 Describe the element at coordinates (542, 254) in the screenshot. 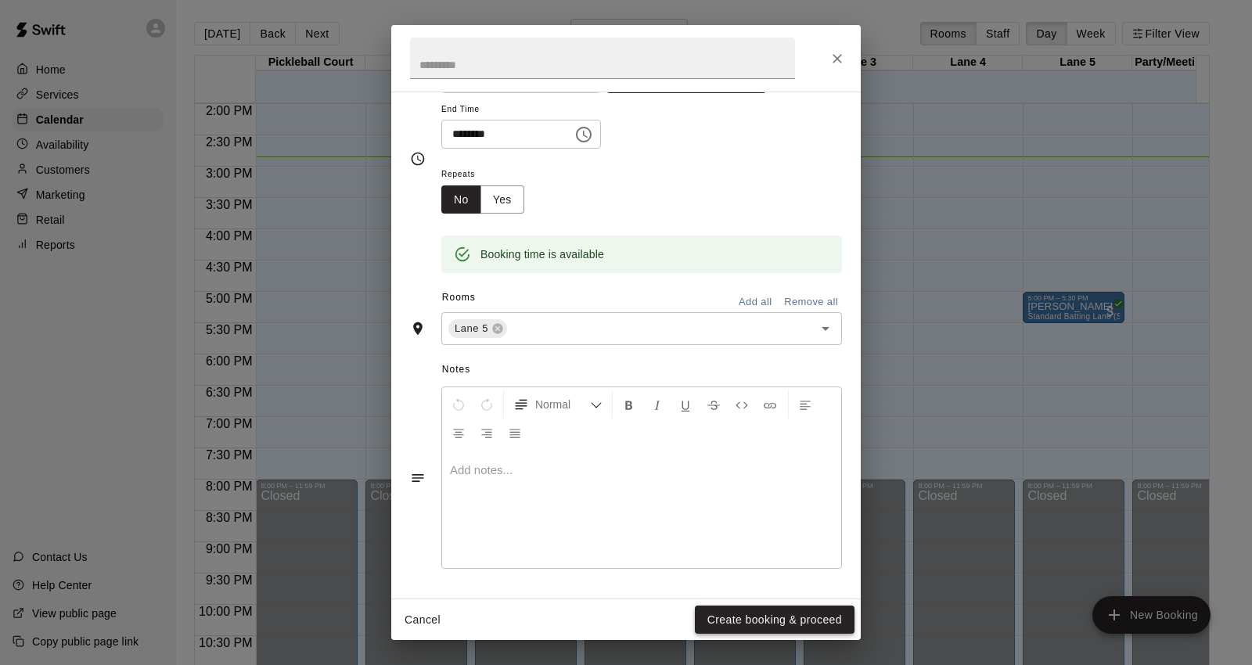

I see `div: Booking time is available` at that location.